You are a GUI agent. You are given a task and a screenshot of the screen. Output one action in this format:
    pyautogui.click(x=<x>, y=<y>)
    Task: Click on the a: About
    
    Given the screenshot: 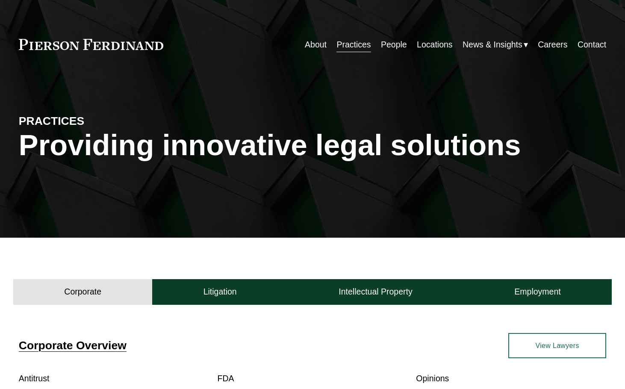 What is the action you would take?
    pyautogui.click(x=315, y=44)
    